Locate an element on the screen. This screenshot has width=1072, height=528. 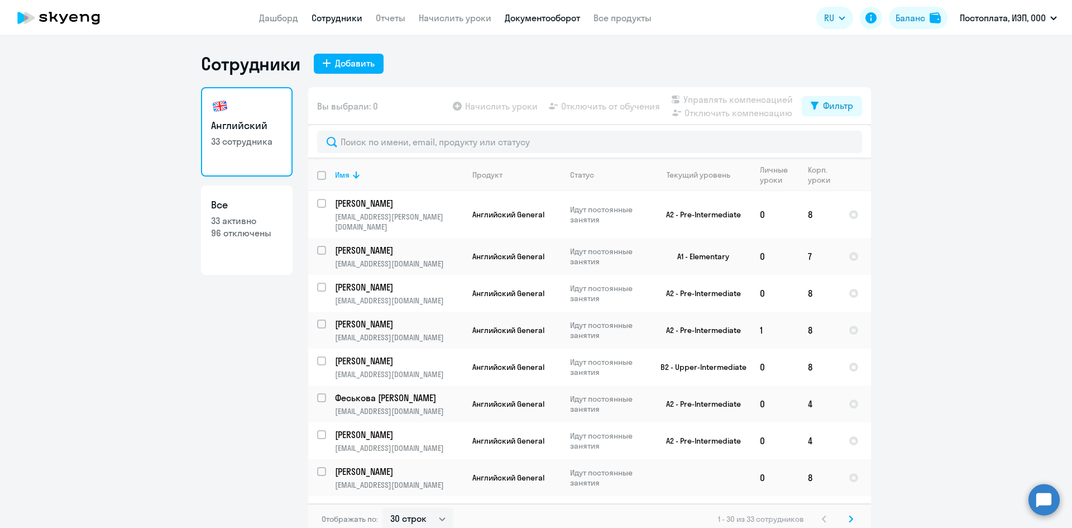
button: Балансbalance is located at coordinates (918, 18).